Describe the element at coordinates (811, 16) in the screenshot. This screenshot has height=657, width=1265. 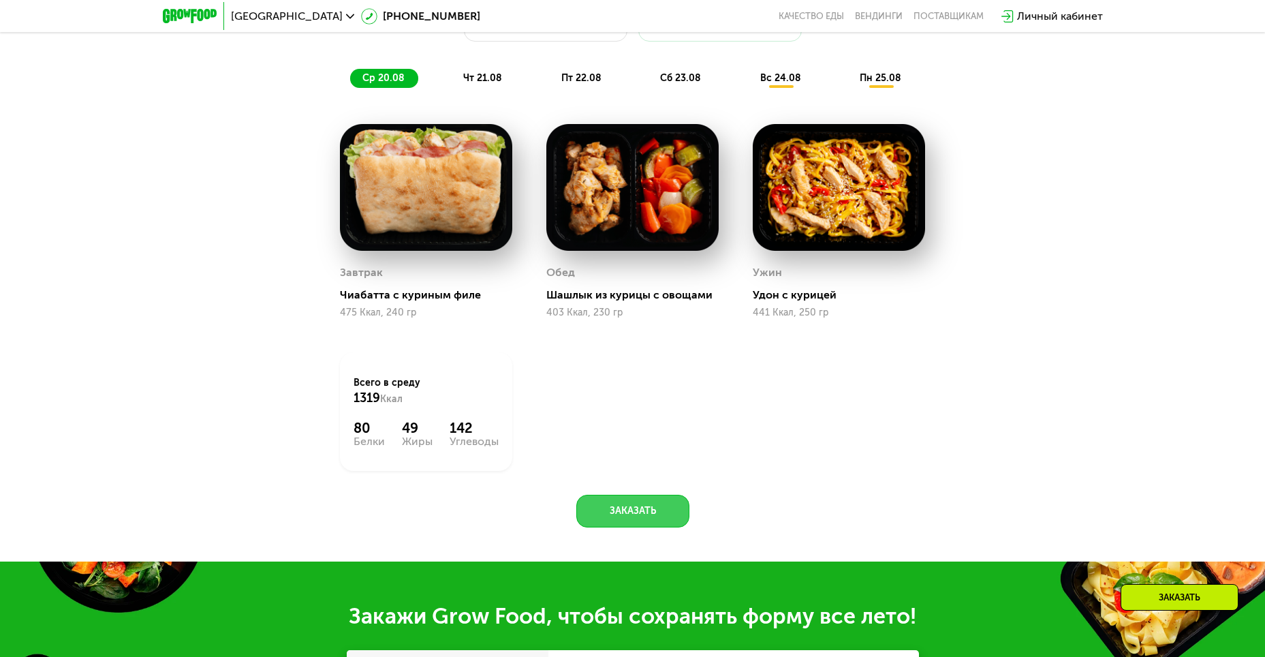
I see `a: Качество еды` at that location.